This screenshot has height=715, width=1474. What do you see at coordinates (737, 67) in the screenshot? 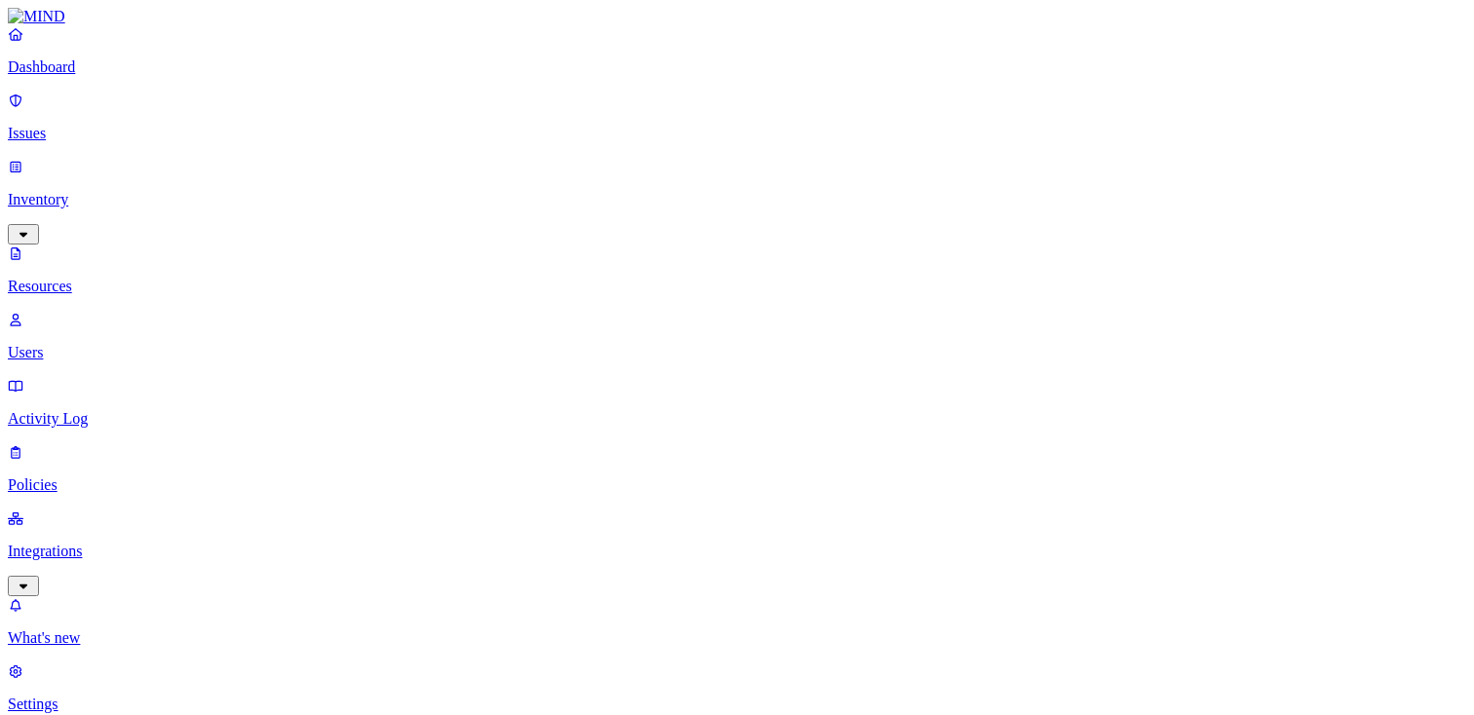
I see `p: Dashboard` at bounding box center [737, 67].